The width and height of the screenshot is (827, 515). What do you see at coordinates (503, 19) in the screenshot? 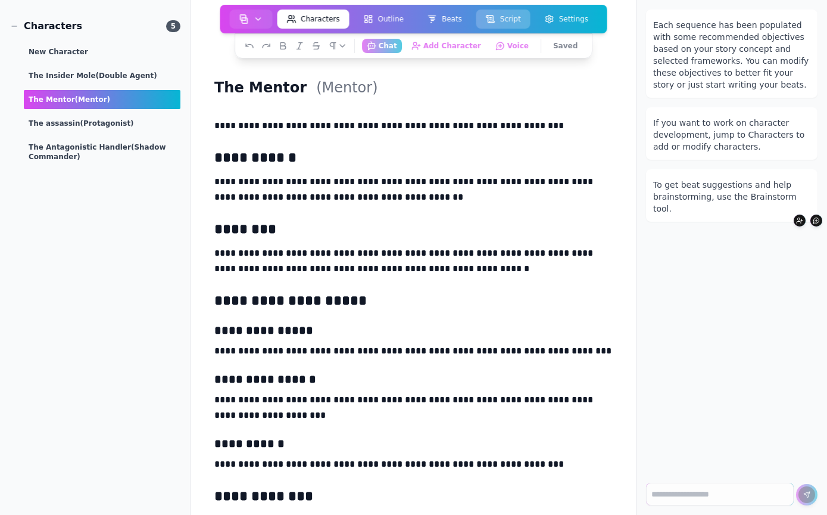
I see `button: Script` at bounding box center [503, 19].